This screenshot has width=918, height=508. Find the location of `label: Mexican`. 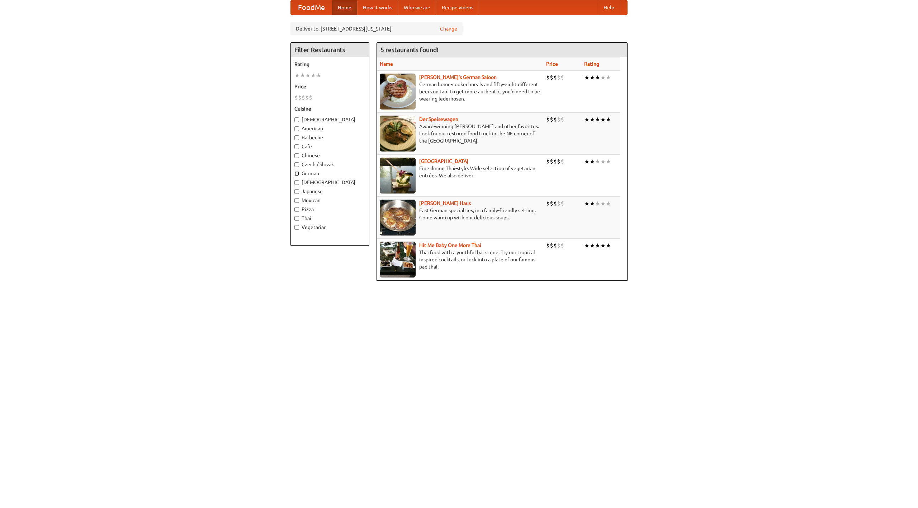

label: Mexican is located at coordinates (330, 200).